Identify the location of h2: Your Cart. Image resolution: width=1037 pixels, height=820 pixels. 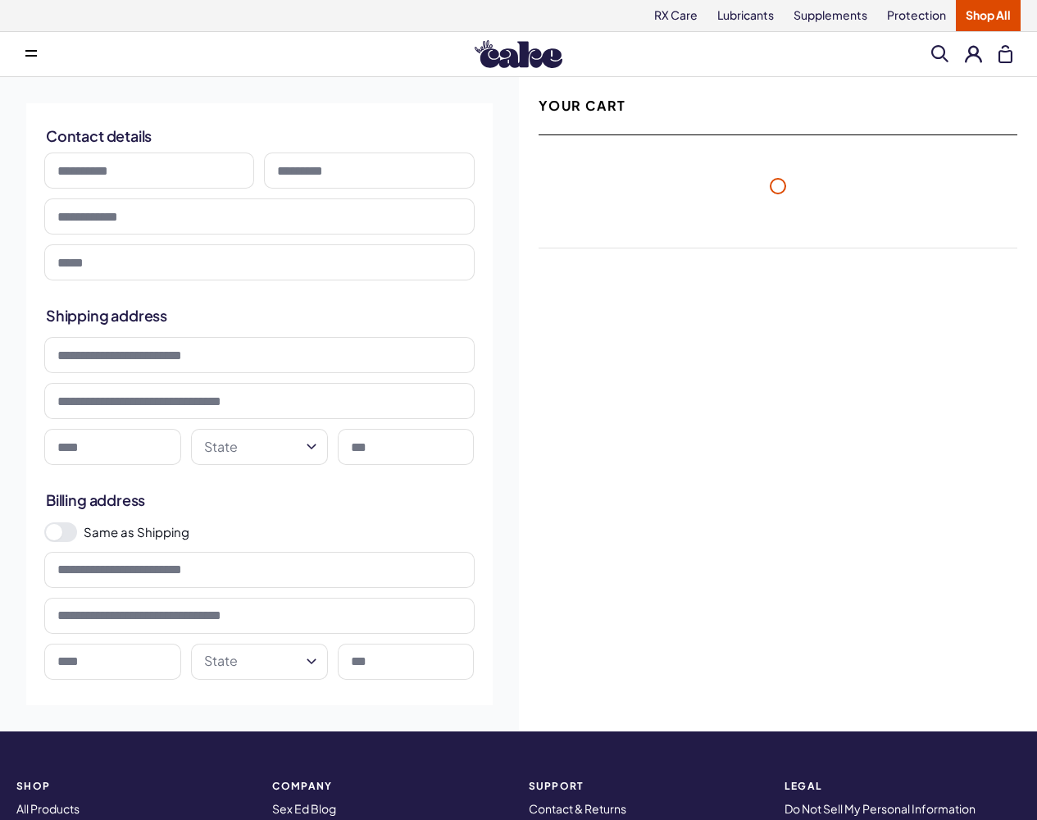
(582, 106).